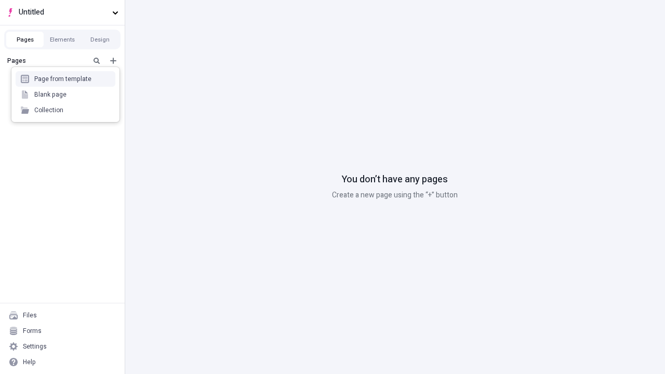 The height and width of the screenshot is (374, 665). What do you see at coordinates (25, 39) in the screenshot?
I see `button: Pages` at bounding box center [25, 39].